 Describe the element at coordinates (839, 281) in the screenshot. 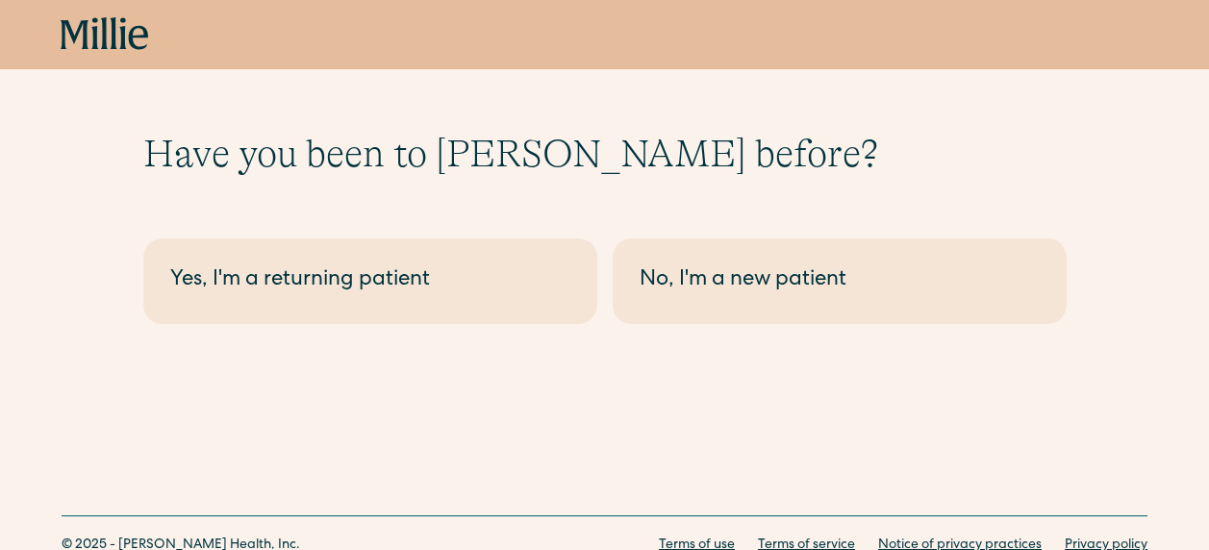

I see `a: No, I'm a new patient` at that location.